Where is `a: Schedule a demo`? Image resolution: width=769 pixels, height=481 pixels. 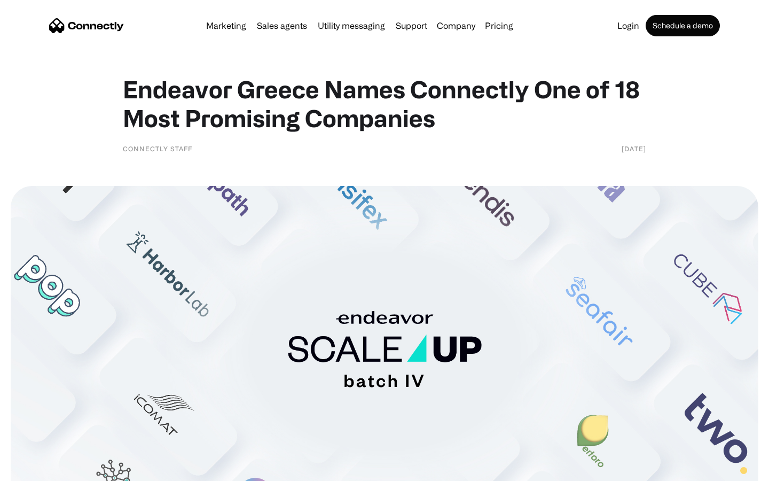
a: Schedule a demo is located at coordinates (683, 26).